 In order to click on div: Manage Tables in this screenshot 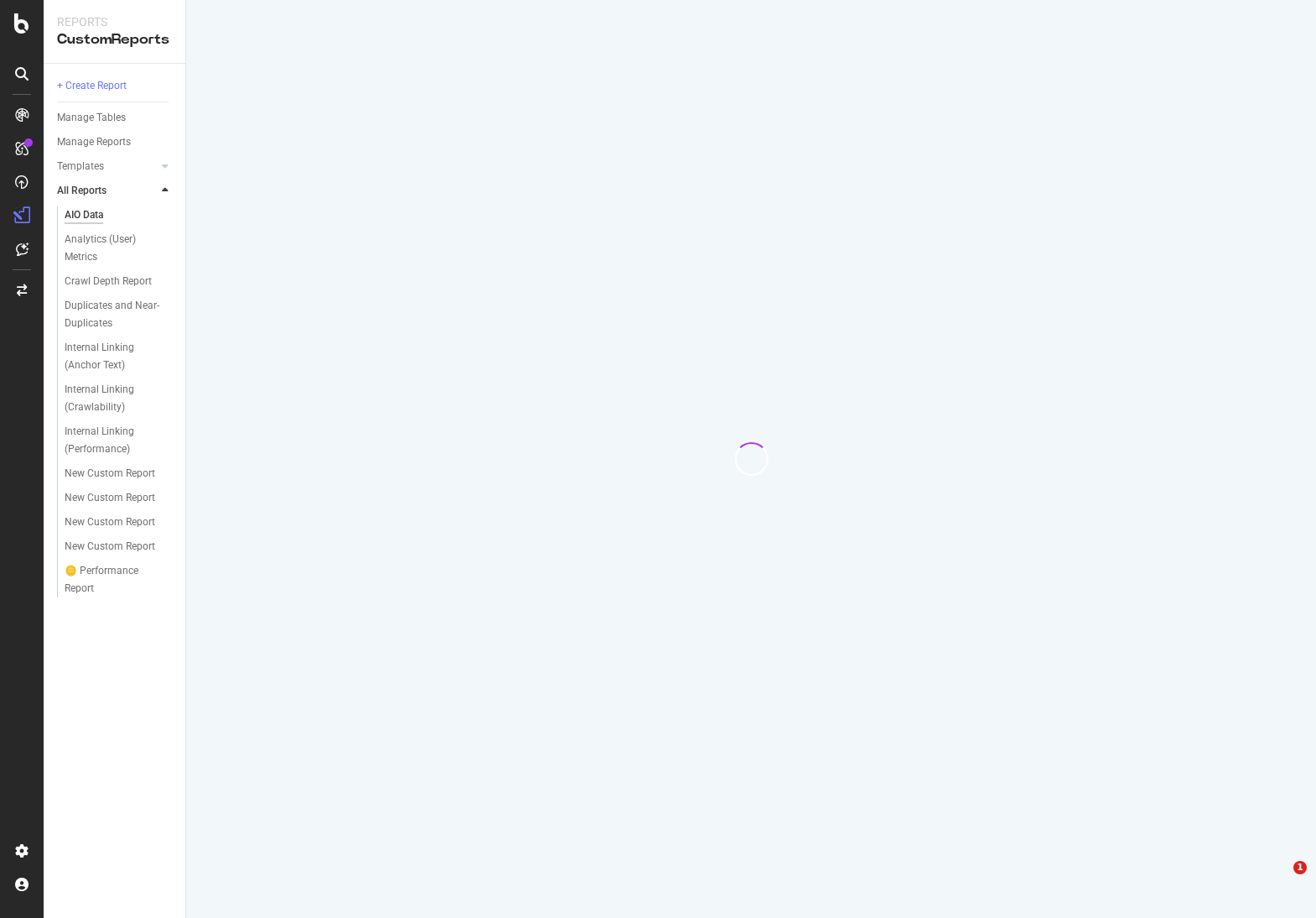, I will do `click(91, 118)`.